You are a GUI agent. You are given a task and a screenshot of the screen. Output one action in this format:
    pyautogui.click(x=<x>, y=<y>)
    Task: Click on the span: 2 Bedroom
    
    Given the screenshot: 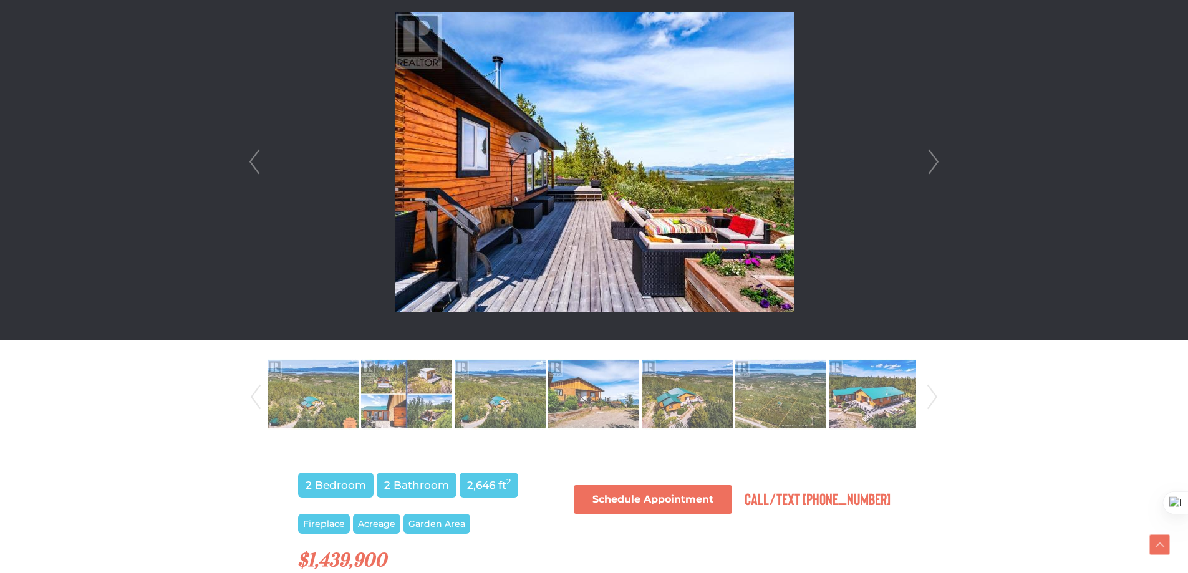 What is the action you would take?
    pyautogui.click(x=335, y=485)
    